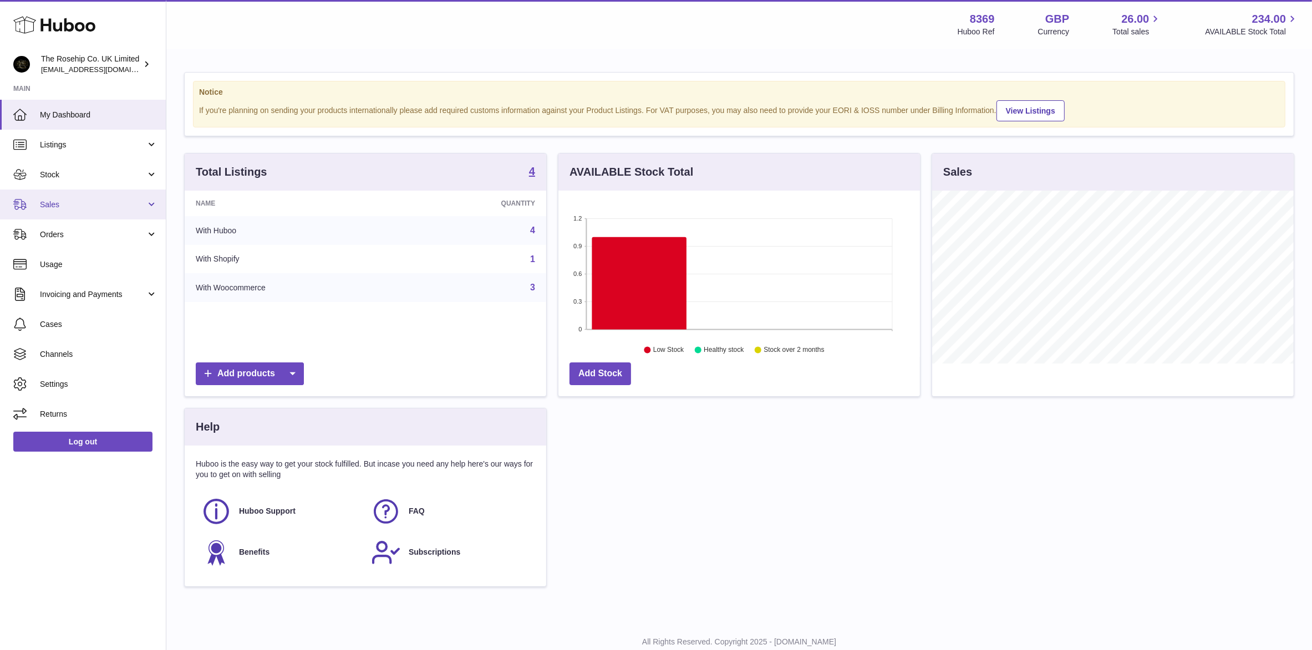 The height and width of the screenshot is (650, 1312). Describe the element at coordinates (99, 115) in the screenshot. I see `span: My Dashboard` at that location.